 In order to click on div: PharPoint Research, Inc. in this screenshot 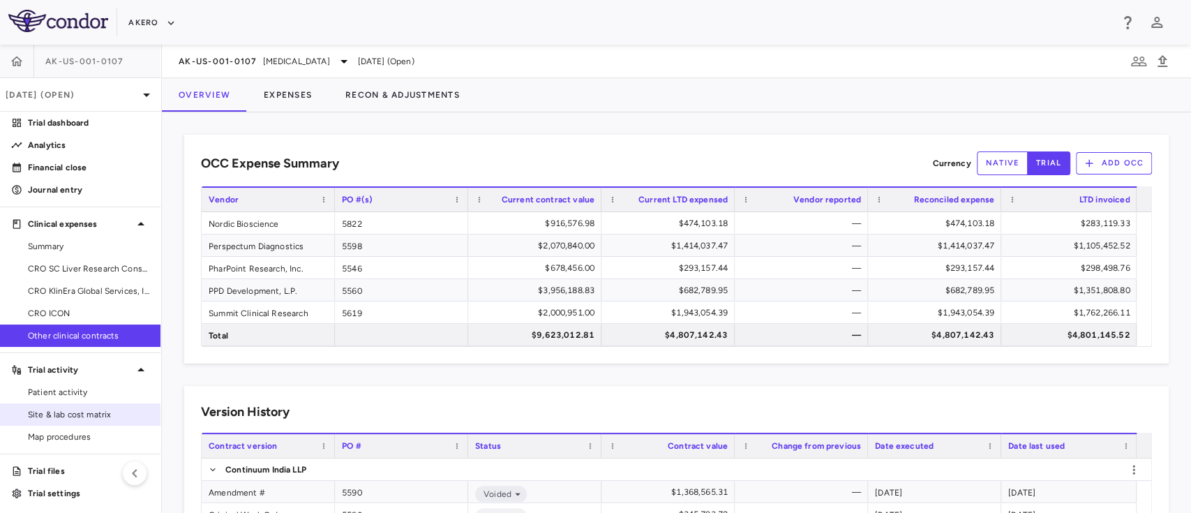, I will do `click(268, 267)`.